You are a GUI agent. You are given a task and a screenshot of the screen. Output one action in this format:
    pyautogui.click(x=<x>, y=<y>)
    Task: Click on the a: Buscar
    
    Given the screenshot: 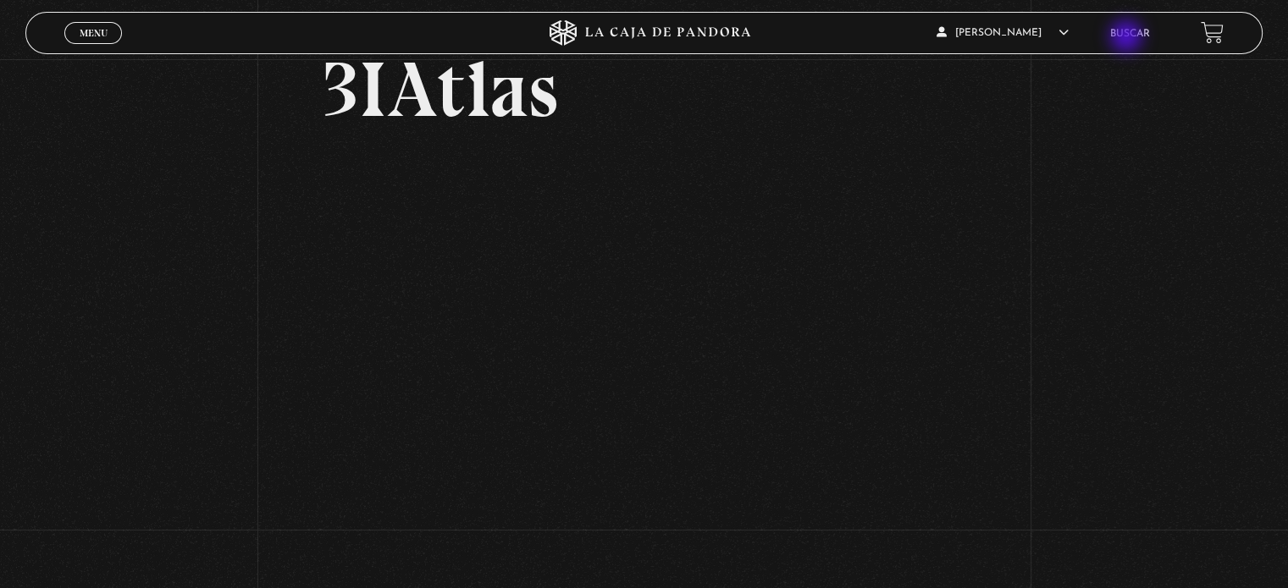 What is the action you would take?
    pyautogui.click(x=1129, y=34)
    